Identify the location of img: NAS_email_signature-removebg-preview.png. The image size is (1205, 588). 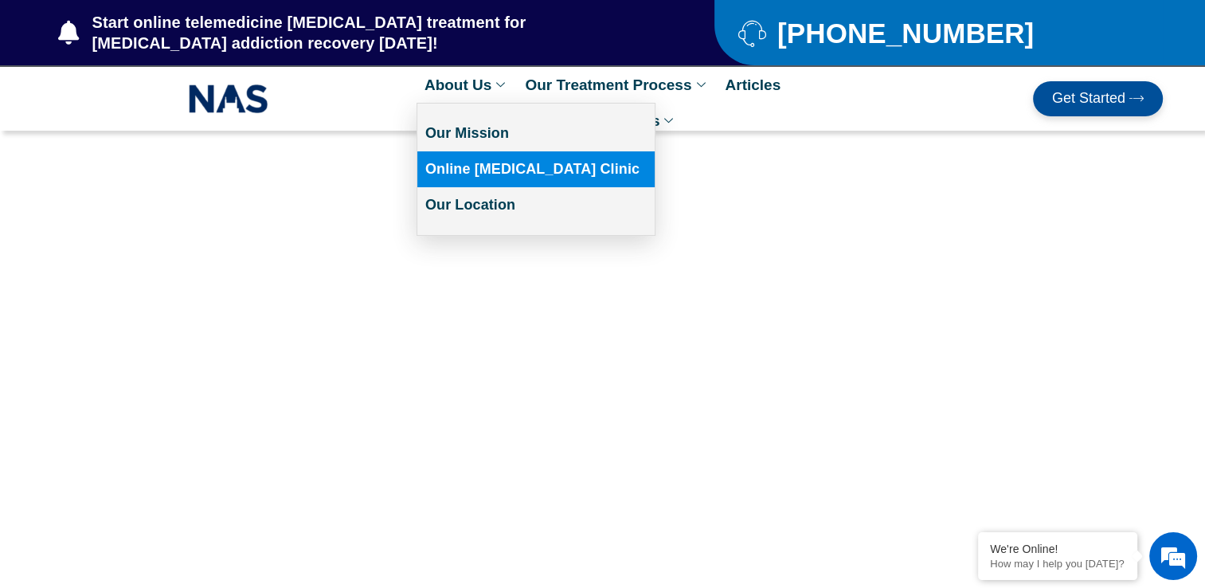
(229, 99).